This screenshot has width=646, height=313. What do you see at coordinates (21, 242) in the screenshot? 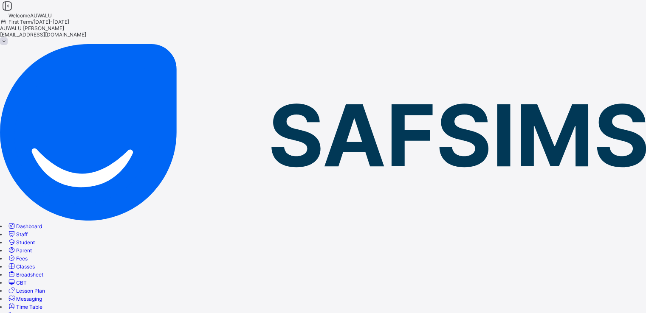
I see `a: Student` at bounding box center [21, 242].